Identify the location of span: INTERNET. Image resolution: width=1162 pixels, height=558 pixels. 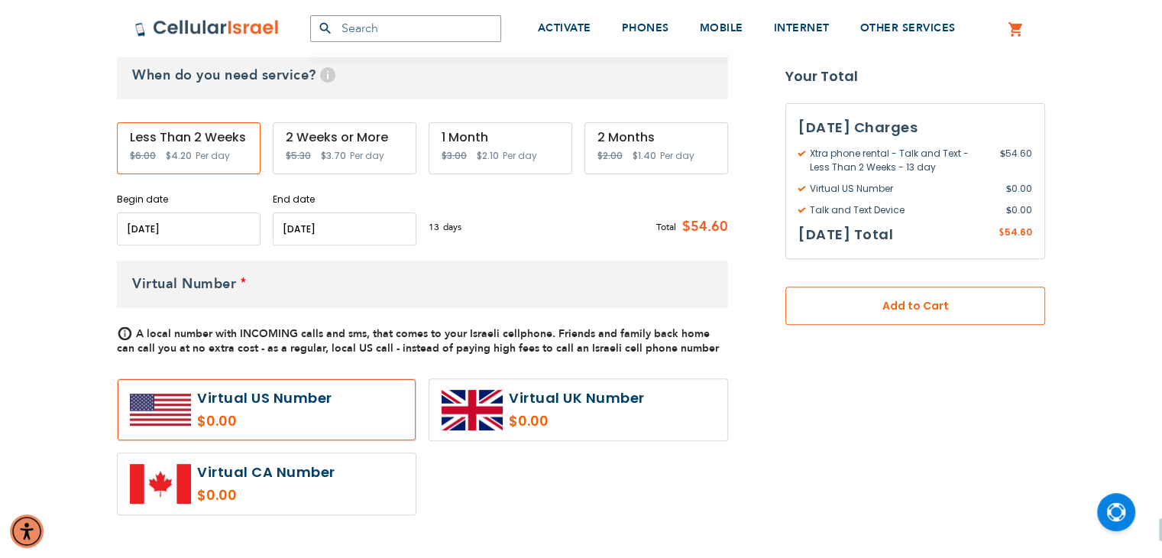
(801, 27).